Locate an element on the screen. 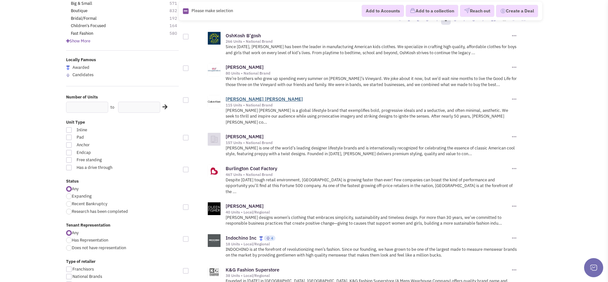  label: Locally Famous is located at coordinates (123, 60).